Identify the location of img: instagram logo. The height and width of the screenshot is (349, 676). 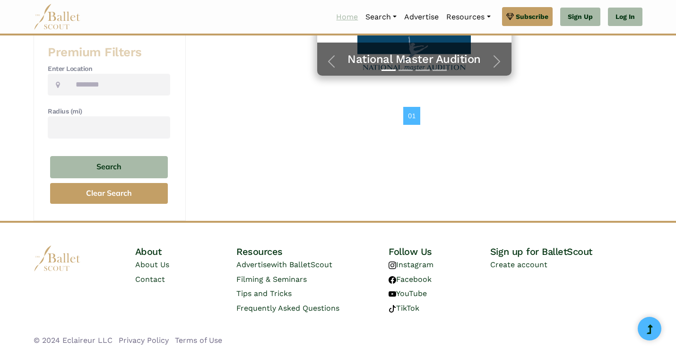
(392, 265).